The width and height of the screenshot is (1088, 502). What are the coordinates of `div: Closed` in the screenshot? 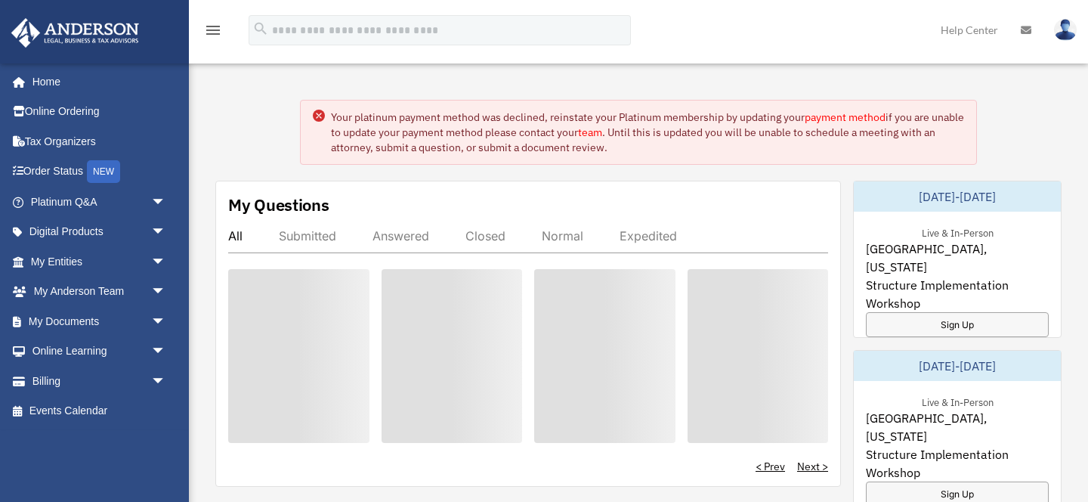 It's located at (485, 236).